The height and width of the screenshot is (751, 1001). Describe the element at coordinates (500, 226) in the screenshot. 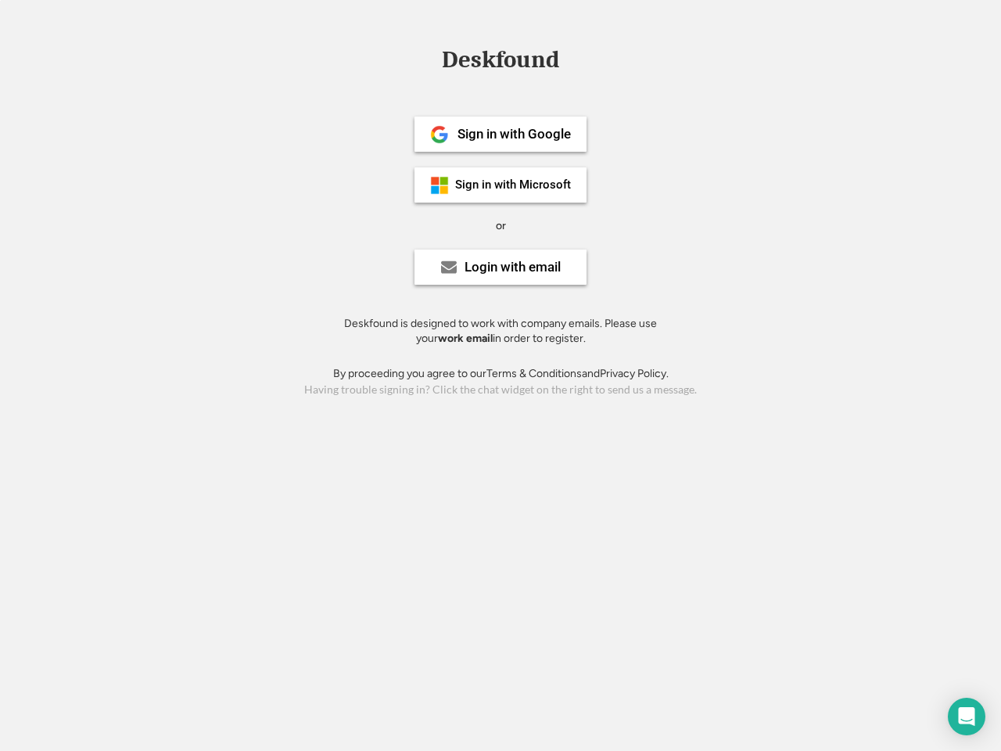

I see `div: or` at that location.